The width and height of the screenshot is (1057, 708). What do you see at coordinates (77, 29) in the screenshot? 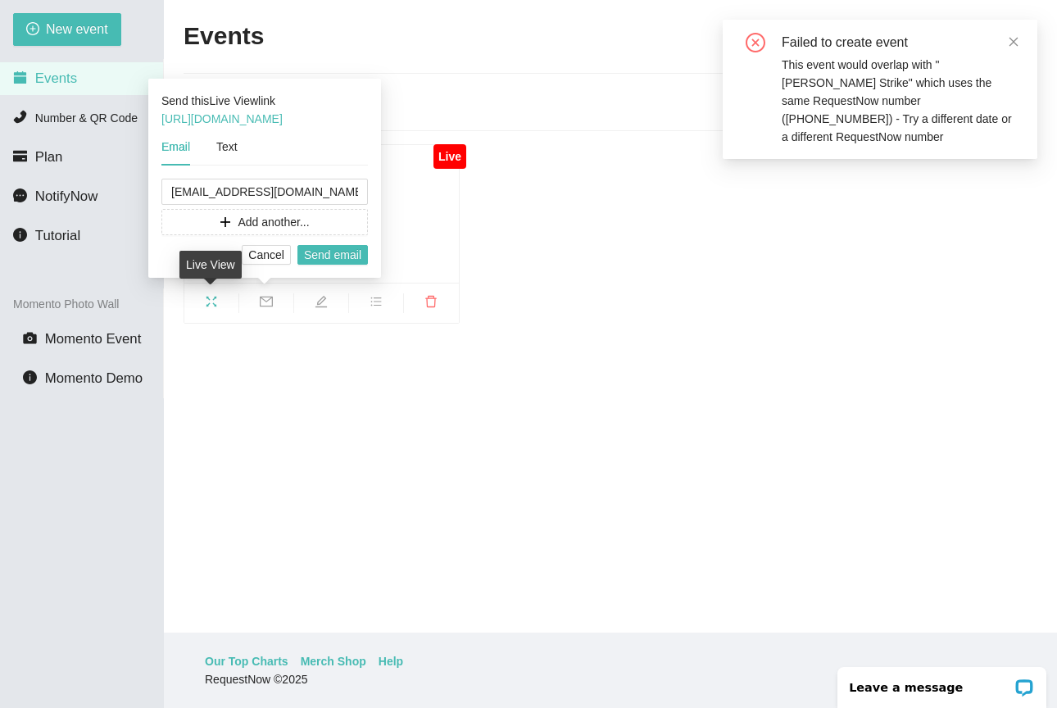
I see `span: New event` at bounding box center [77, 29].